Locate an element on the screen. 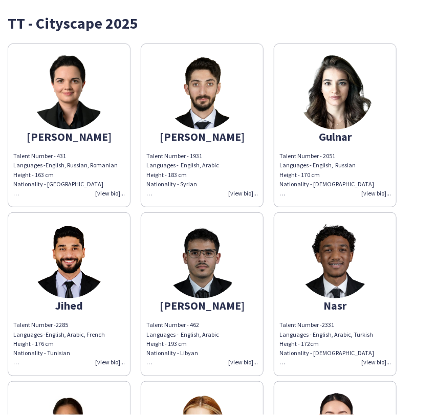 Image resolution: width=436 pixels, height=415 pixels. div: Jihed is located at coordinates (69, 305).